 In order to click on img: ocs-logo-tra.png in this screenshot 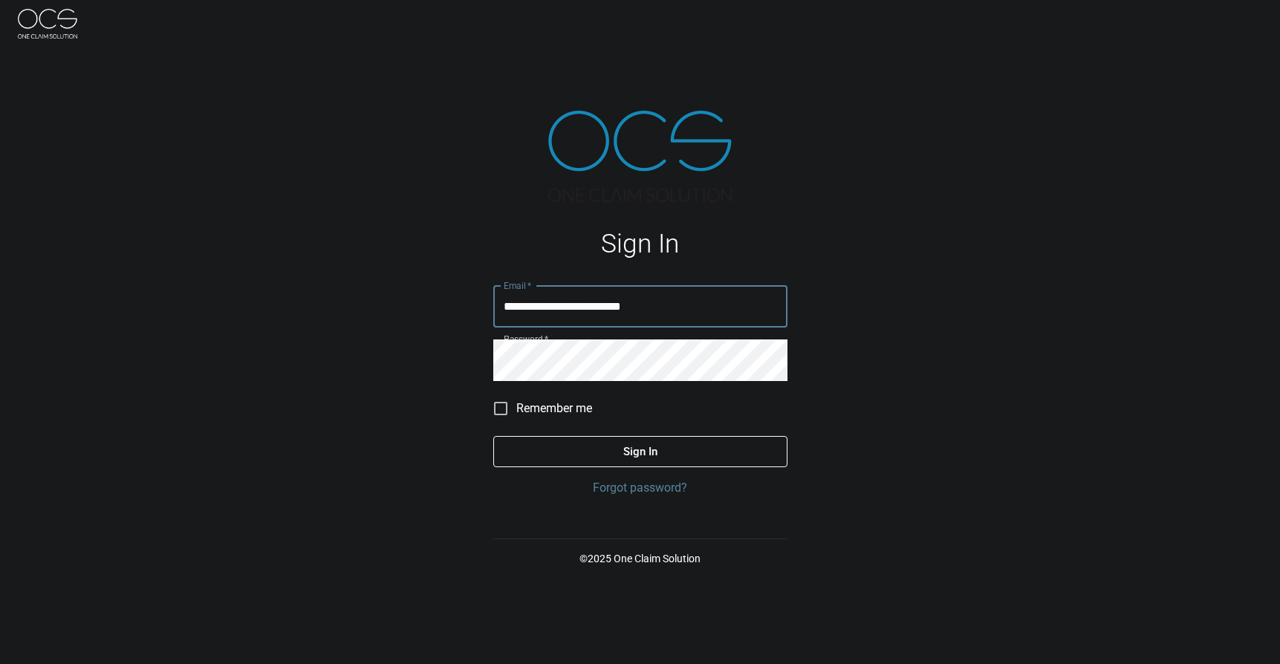, I will do `click(640, 156)`.